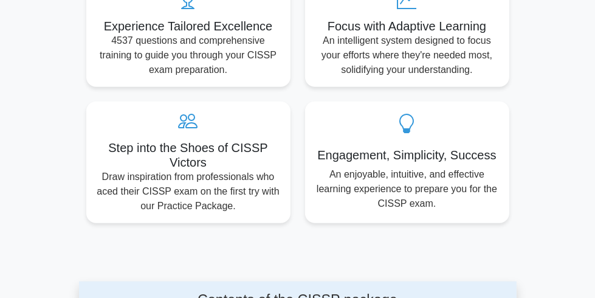 The width and height of the screenshot is (595, 298). What do you see at coordinates (188, 55) in the screenshot?
I see `p: 4537 questions and comprehensive training to guide you through your CISSP exam preparation.` at bounding box center [188, 55].